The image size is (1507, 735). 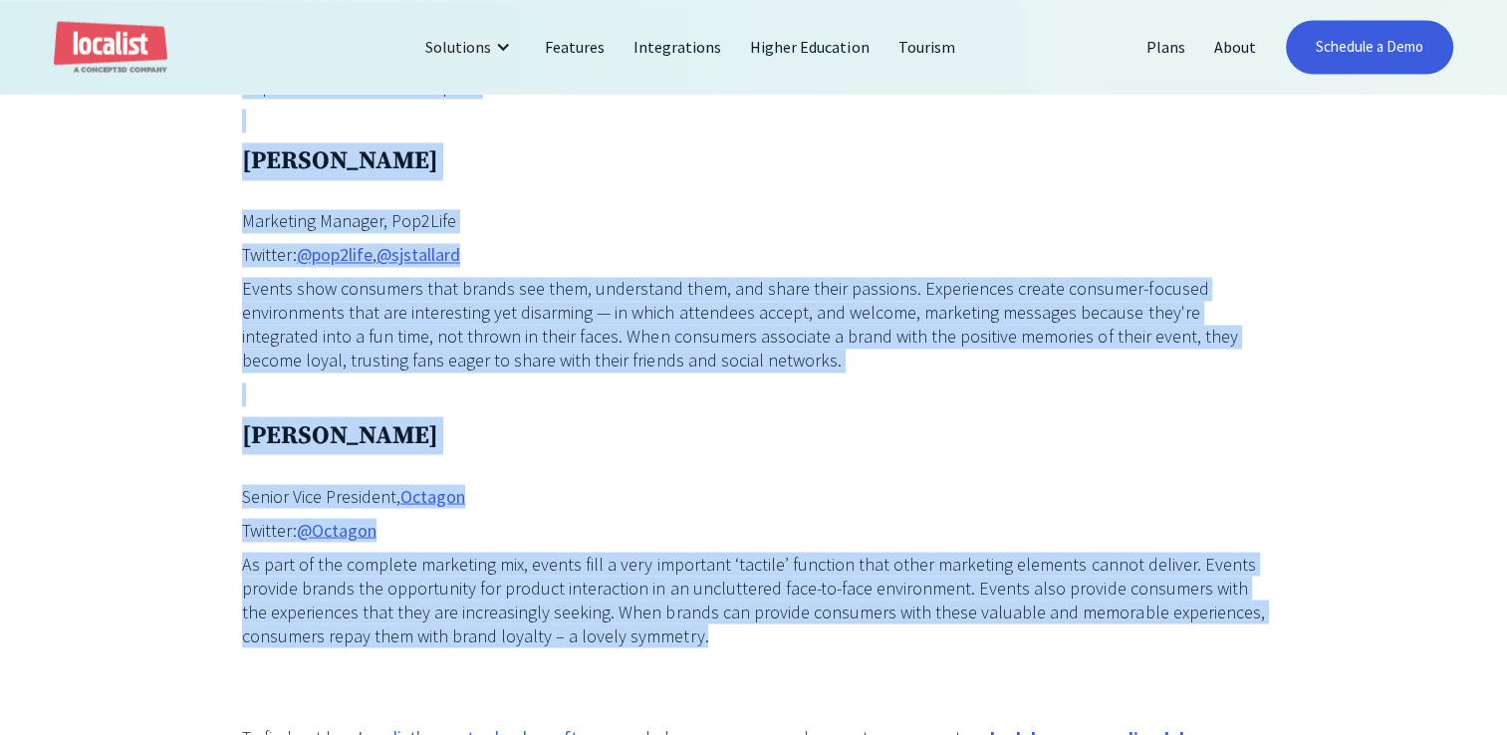 What do you see at coordinates (754, 221) in the screenshot?
I see `p: Marketing Manager, Pop2Life` at bounding box center [754, 221].